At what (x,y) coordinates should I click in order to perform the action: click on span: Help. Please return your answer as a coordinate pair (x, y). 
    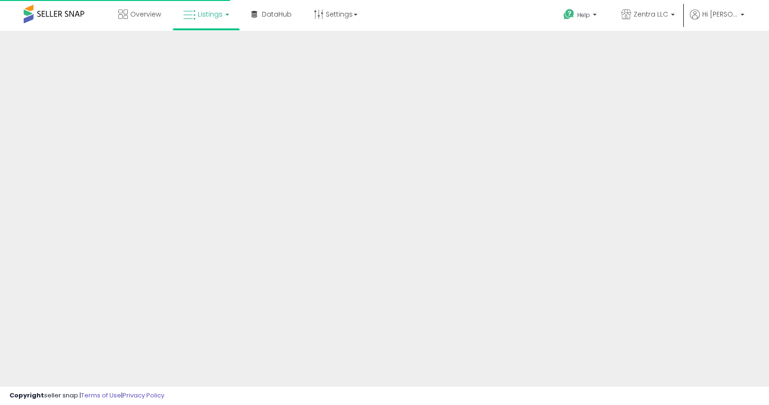
    Looking at the image, I should click on (583, 15).